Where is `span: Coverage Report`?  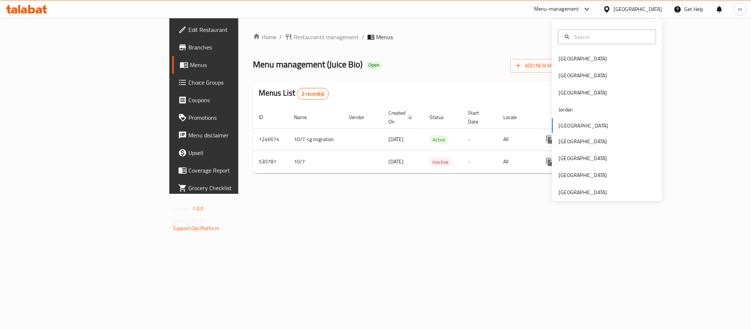
span: Coverage Report is located at coordinates (239, 170).